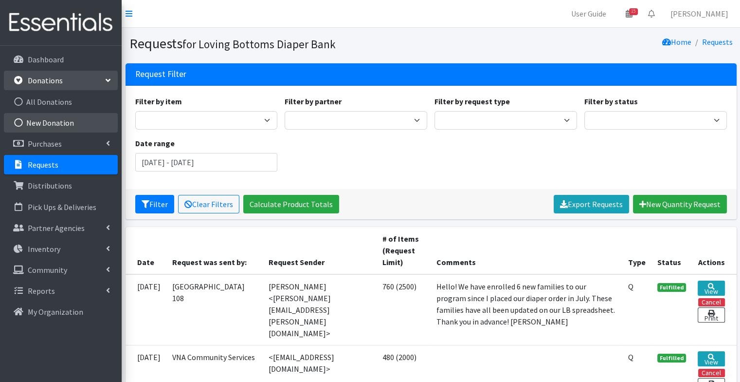  Describe the element at coordinates (591, 204) in the screenshot. I see `a: Export Requests` at that location.